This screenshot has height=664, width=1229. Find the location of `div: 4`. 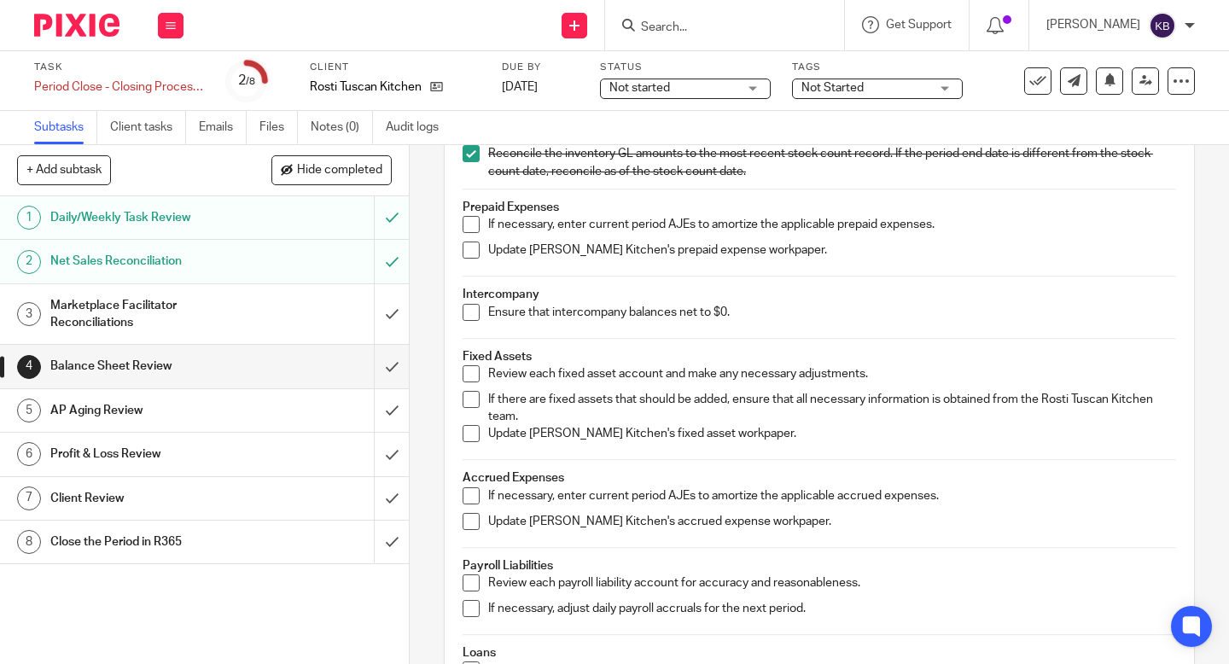

div: 4 is located at coordinates (29, 367).